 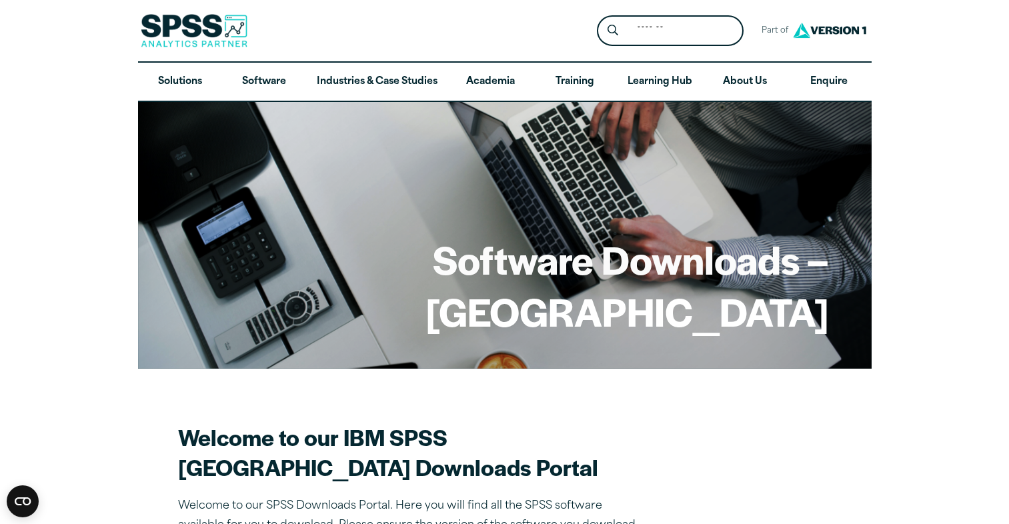 What do you see at coordinates (612, 31) in the screenshot?
I see `button: Search magnifying glass icon` at bounding box center [612, 31].